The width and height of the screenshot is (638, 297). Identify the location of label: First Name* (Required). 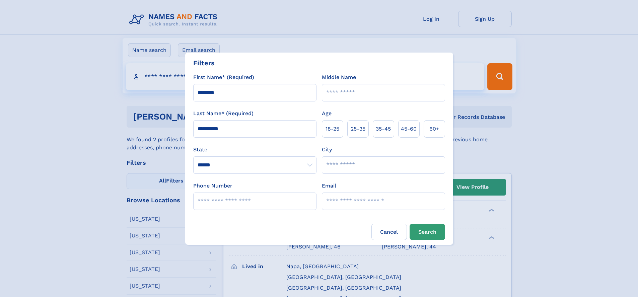
(224, 77).